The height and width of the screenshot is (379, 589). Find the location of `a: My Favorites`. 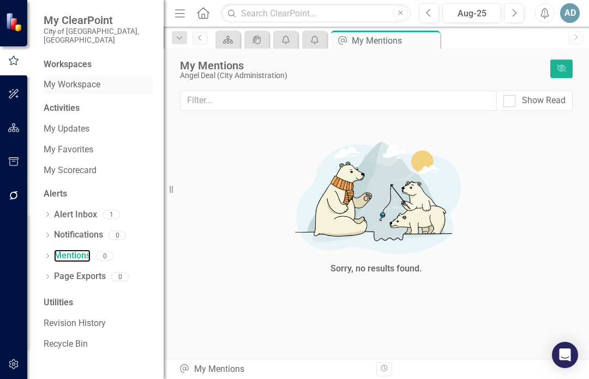

a: My Favorites is located at coordinates (98, 150).